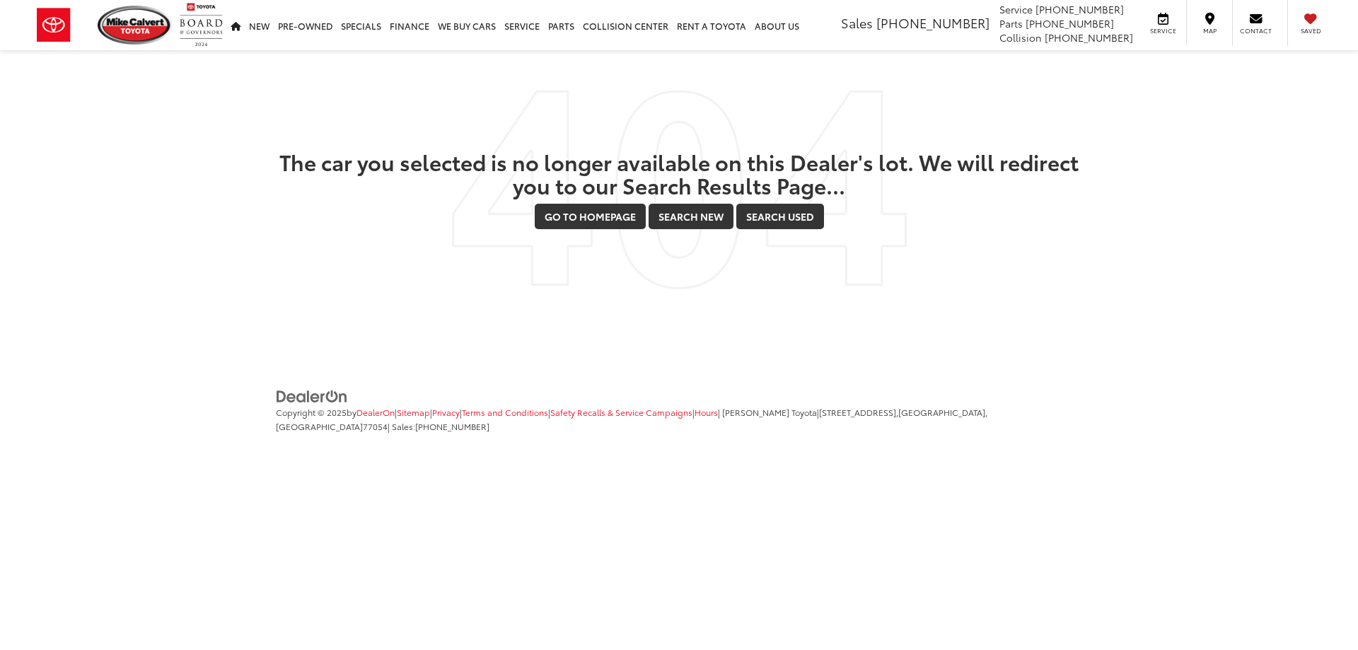 This screenshot has height=650, width=1358. Describe the element at coordinates (312, 397) in the screenshot. I see `img: DealerOn` at that location.